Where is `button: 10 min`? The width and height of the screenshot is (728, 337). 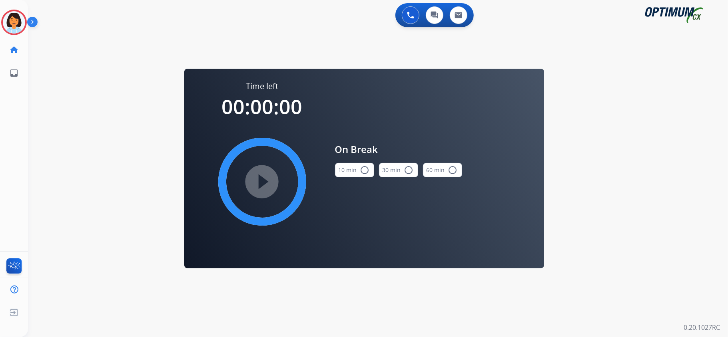
button: 10 min is located at coordinates (355, 170).